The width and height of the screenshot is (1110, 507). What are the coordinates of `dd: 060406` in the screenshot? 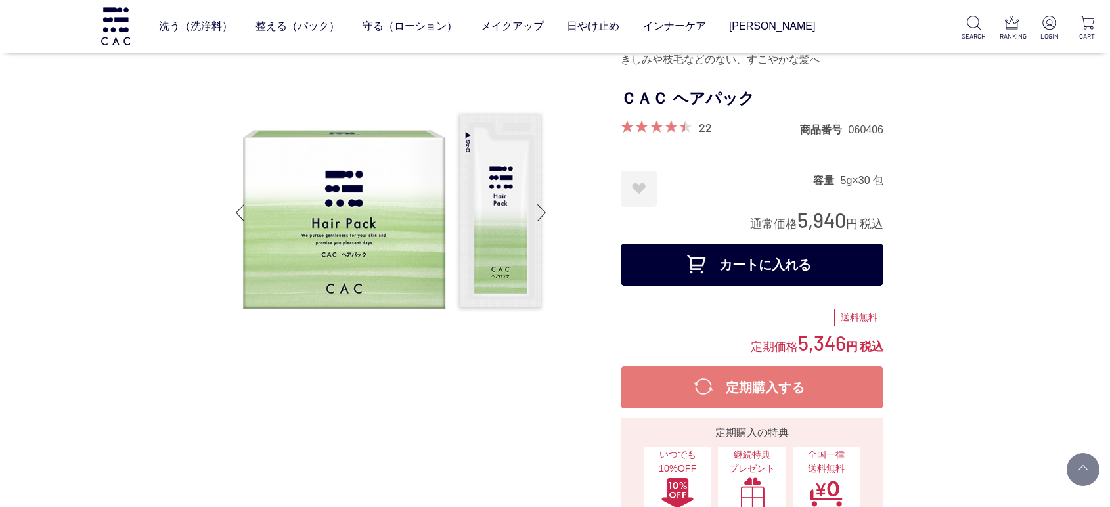 It's located at (865, 129).